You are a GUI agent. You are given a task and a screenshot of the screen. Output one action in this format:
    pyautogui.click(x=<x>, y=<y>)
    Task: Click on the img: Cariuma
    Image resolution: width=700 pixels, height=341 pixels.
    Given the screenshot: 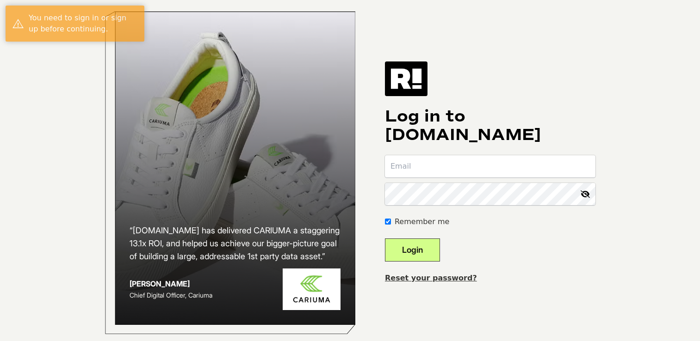 What is the action you would take?
    pyautogui.click(x=311, y=289)
    